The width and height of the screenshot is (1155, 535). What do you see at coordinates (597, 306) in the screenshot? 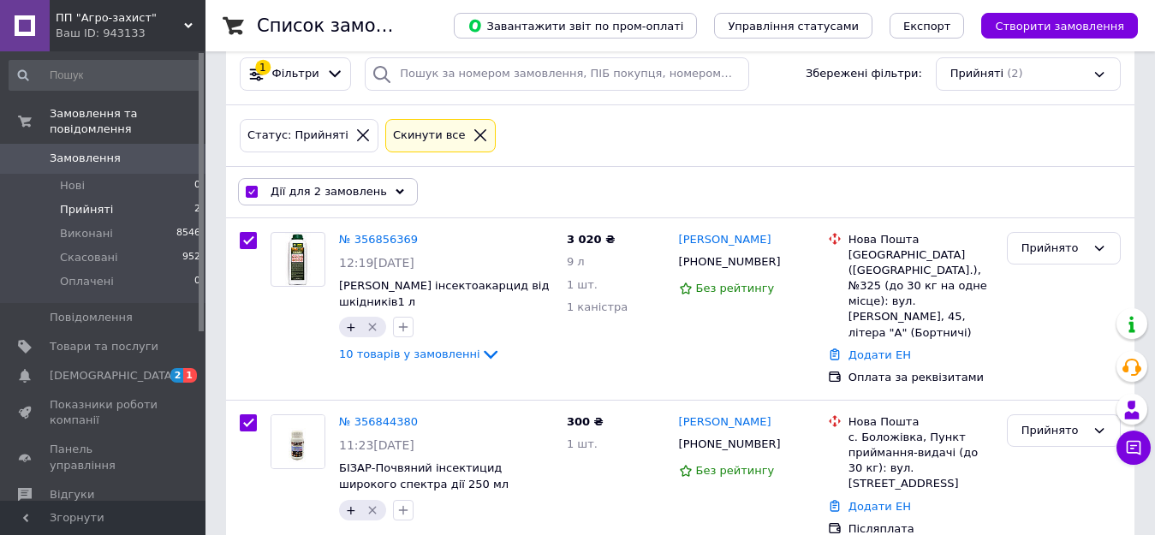
I see `span: 1 каністра` at bounding box center [597, 306].